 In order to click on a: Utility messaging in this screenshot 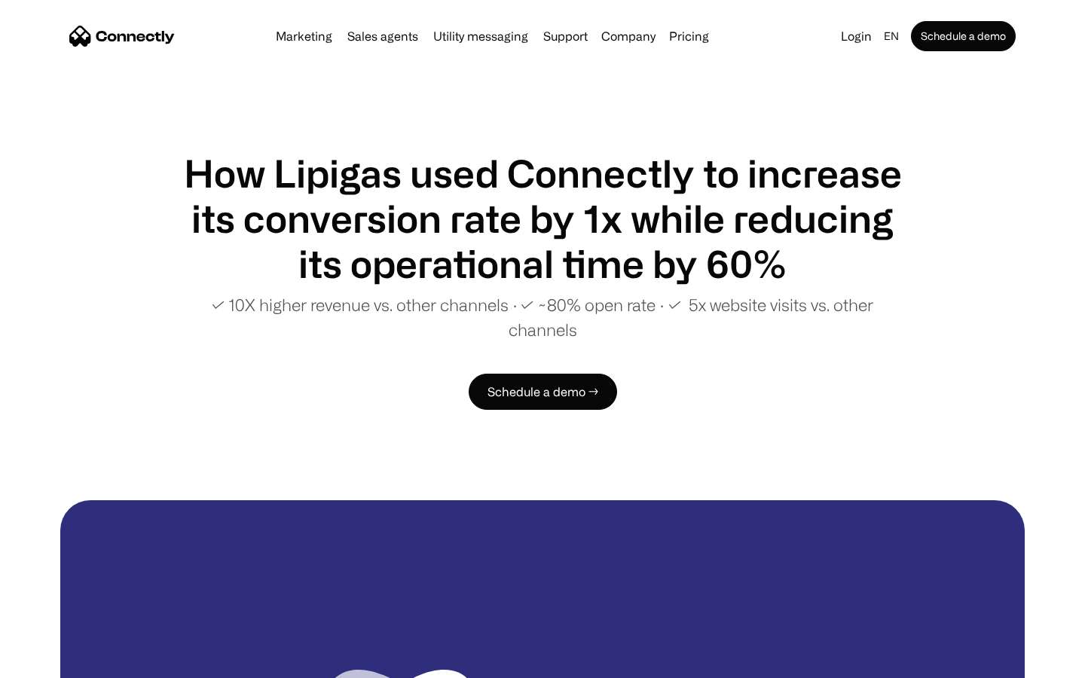, I will do `click(481, 36)`.